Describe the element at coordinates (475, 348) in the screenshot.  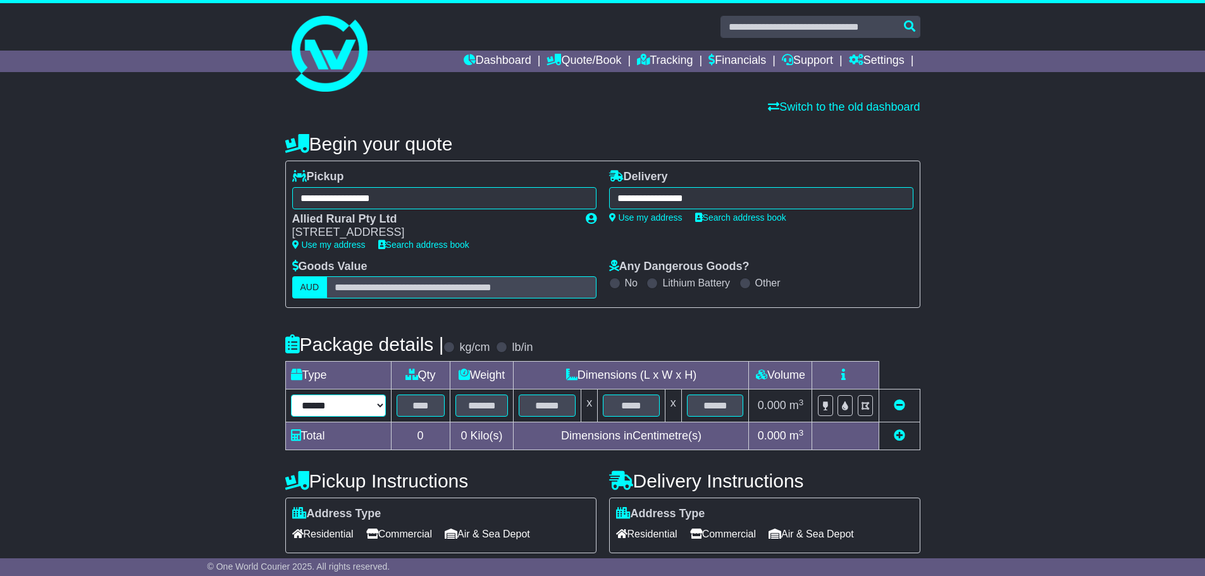
I see `label: kg/cm` at that location.